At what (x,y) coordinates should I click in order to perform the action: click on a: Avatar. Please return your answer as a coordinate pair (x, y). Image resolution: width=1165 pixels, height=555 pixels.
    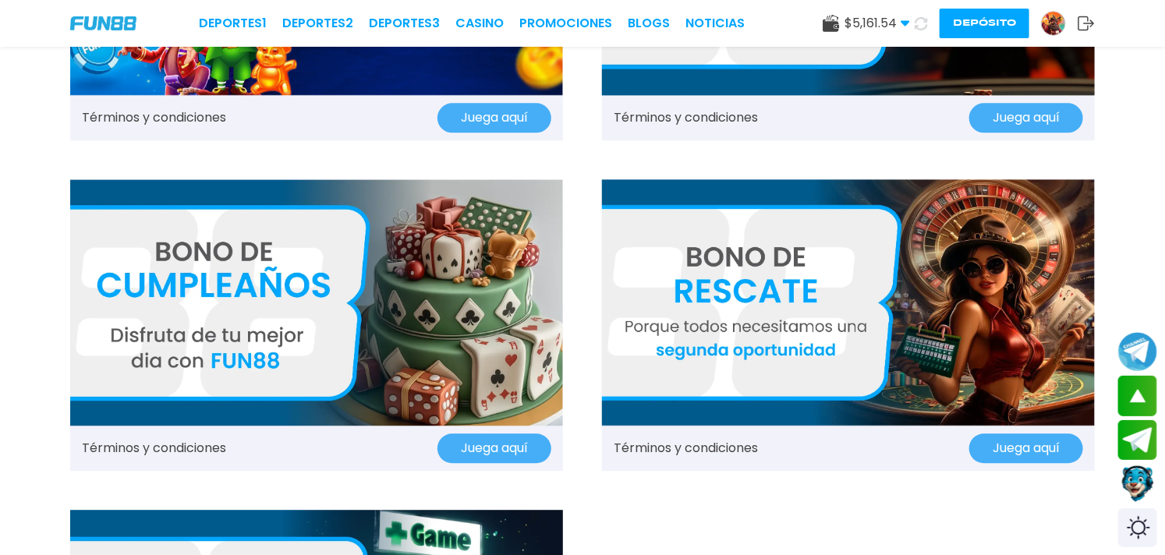
    Looking at the image, I should click on (1059, 23).